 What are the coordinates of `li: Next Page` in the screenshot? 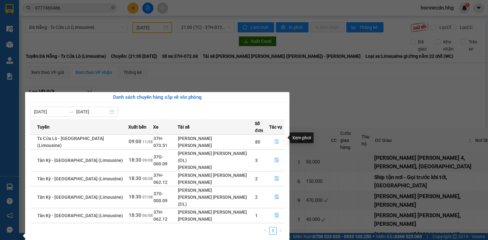 It's located at (280, 231).